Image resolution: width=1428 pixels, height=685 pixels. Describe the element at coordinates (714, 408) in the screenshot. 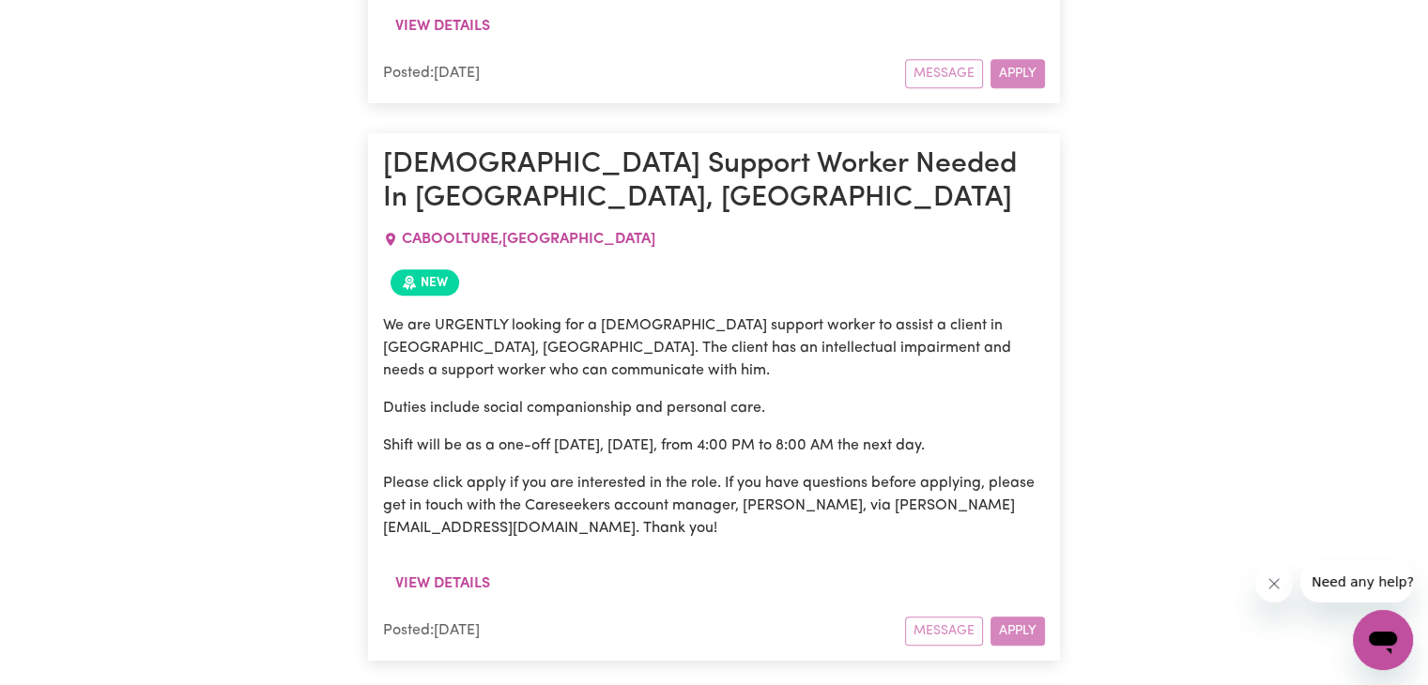

I see `p: Duties include social companionship and personal care.` at that location.